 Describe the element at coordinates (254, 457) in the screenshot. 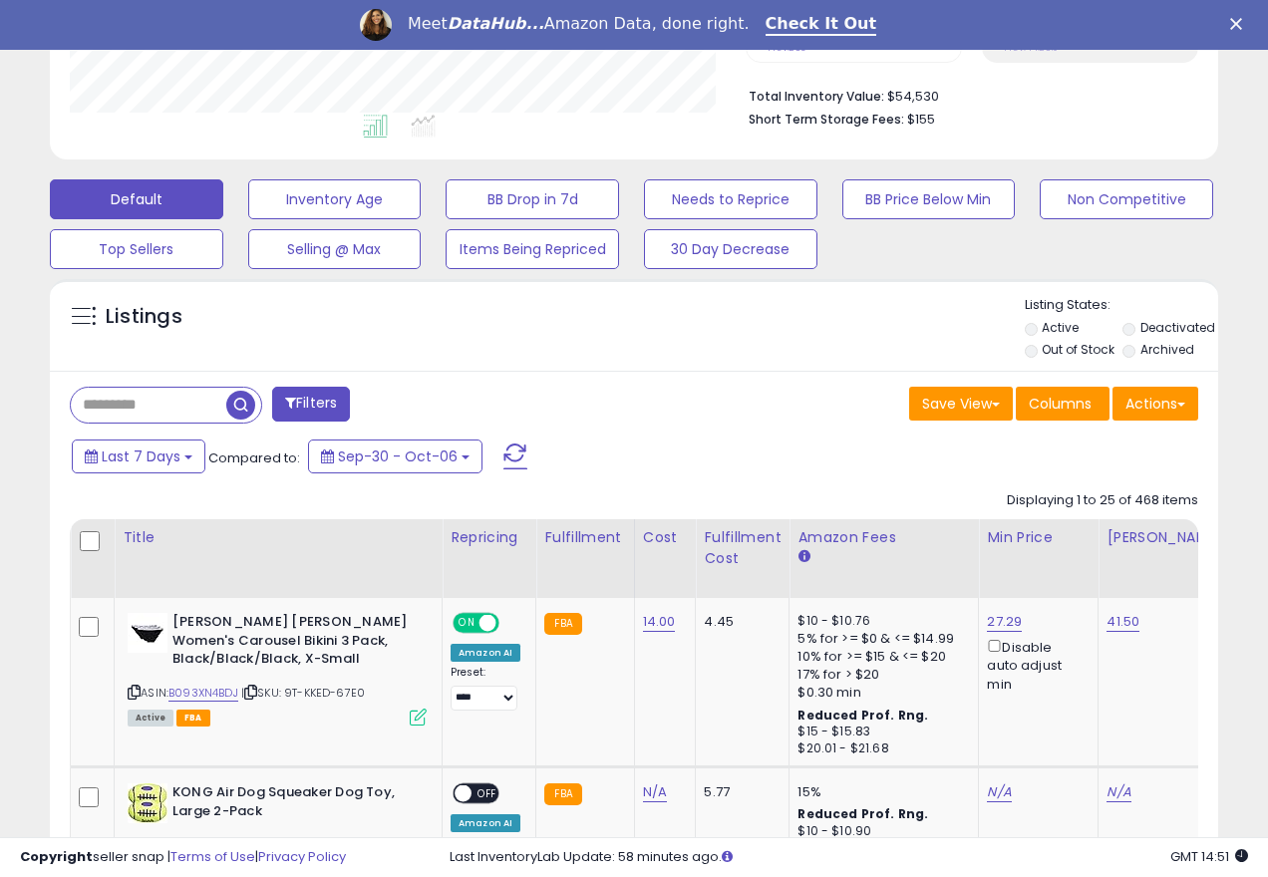

I see `span: Compared to:` at that location.